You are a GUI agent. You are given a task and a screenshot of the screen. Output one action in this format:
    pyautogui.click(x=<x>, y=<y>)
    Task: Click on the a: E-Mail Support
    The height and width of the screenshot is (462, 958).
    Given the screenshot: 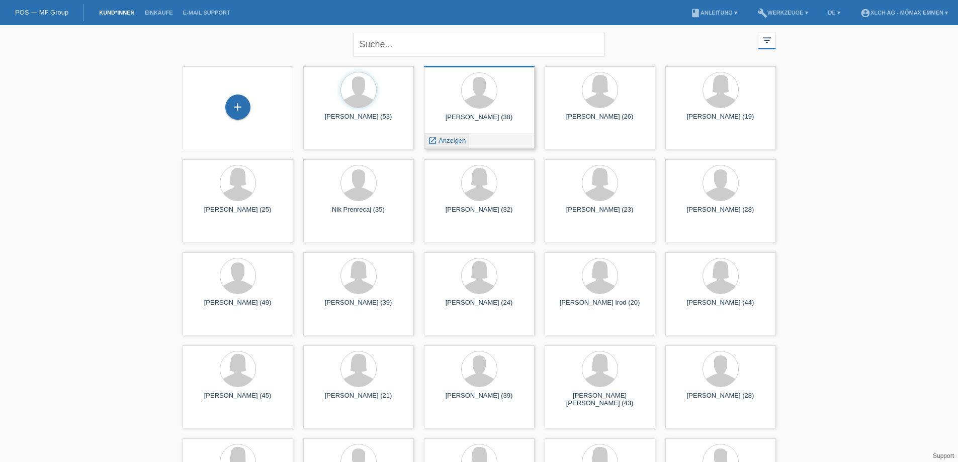 What is the action you would take?
    pyautogui.click(x=207, y=13)
    